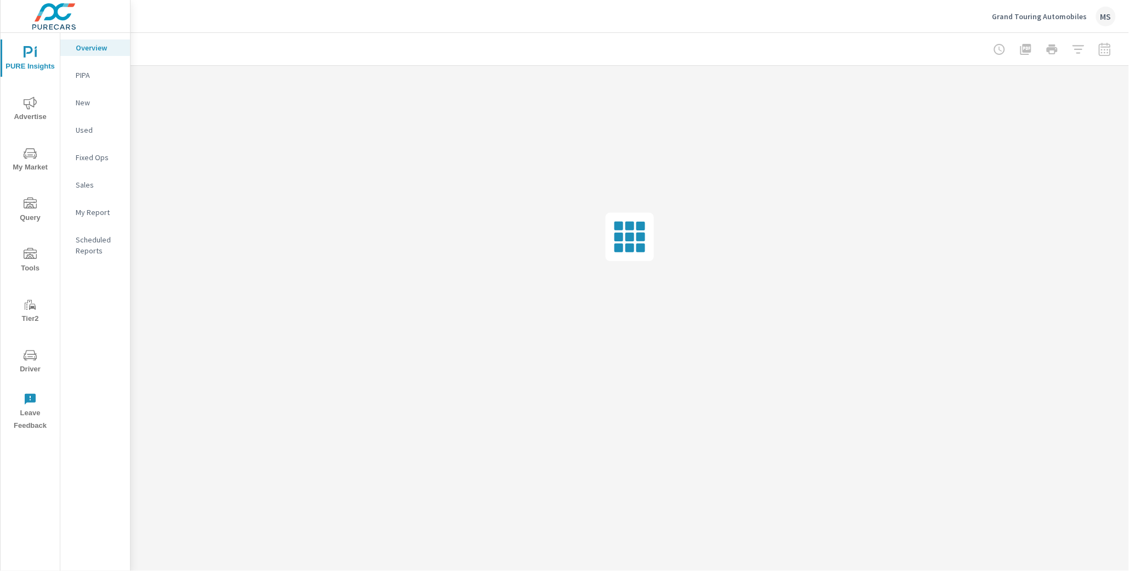 The image size is (1129, 571). I want to click on div: New, so click(95, 103).